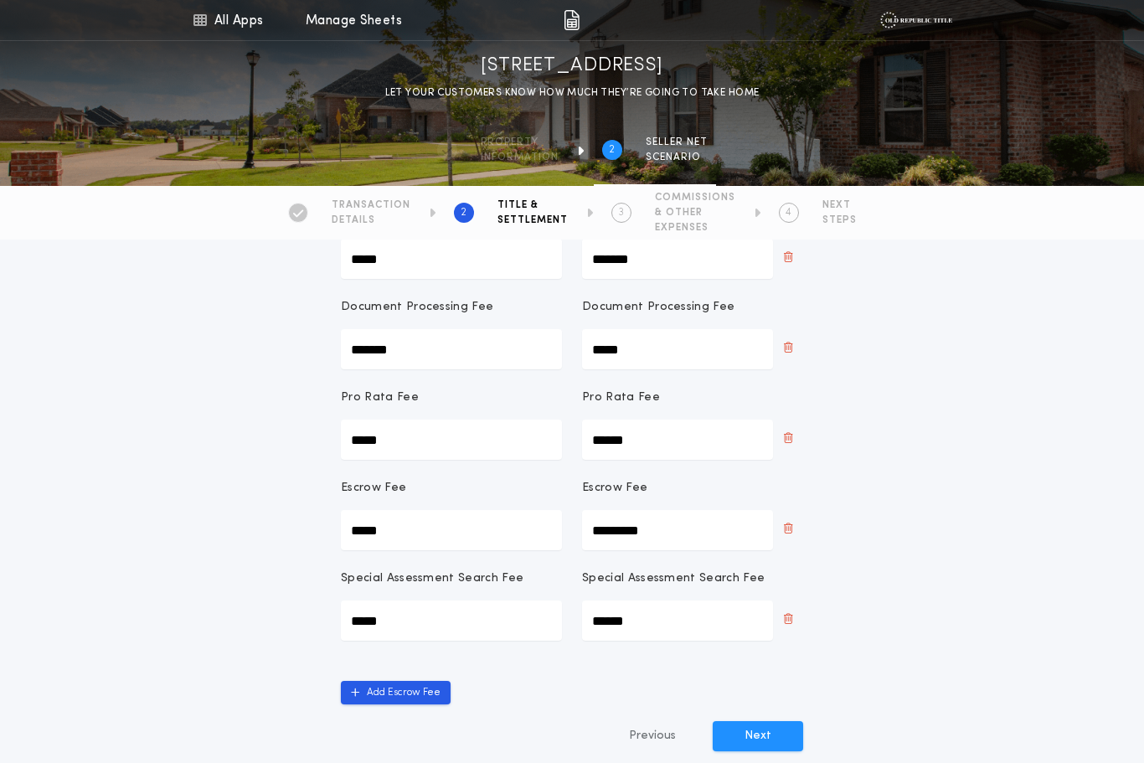 The image size is (1144, 763). I want to click on span: SETTLEMENT, so click(533, 220).